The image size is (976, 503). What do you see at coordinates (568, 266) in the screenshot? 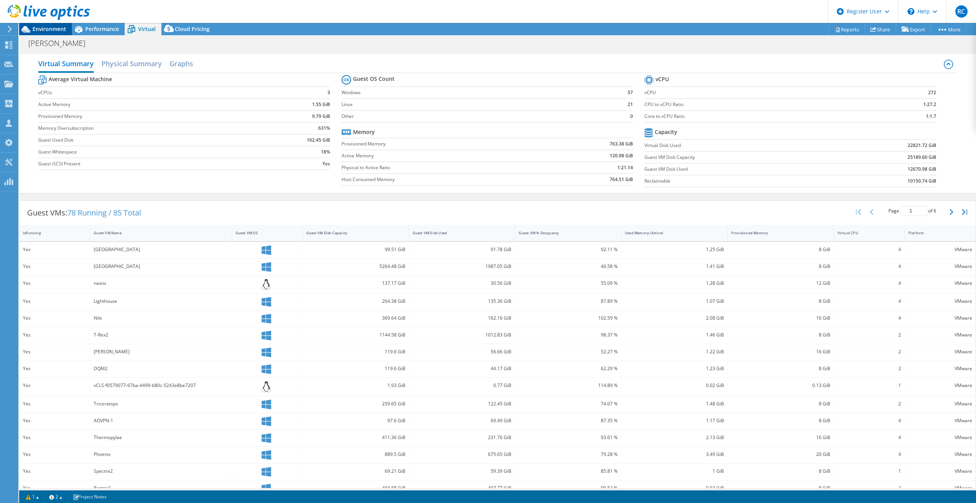
I see `div: 46.58 %` at bounding box center [568, 266].